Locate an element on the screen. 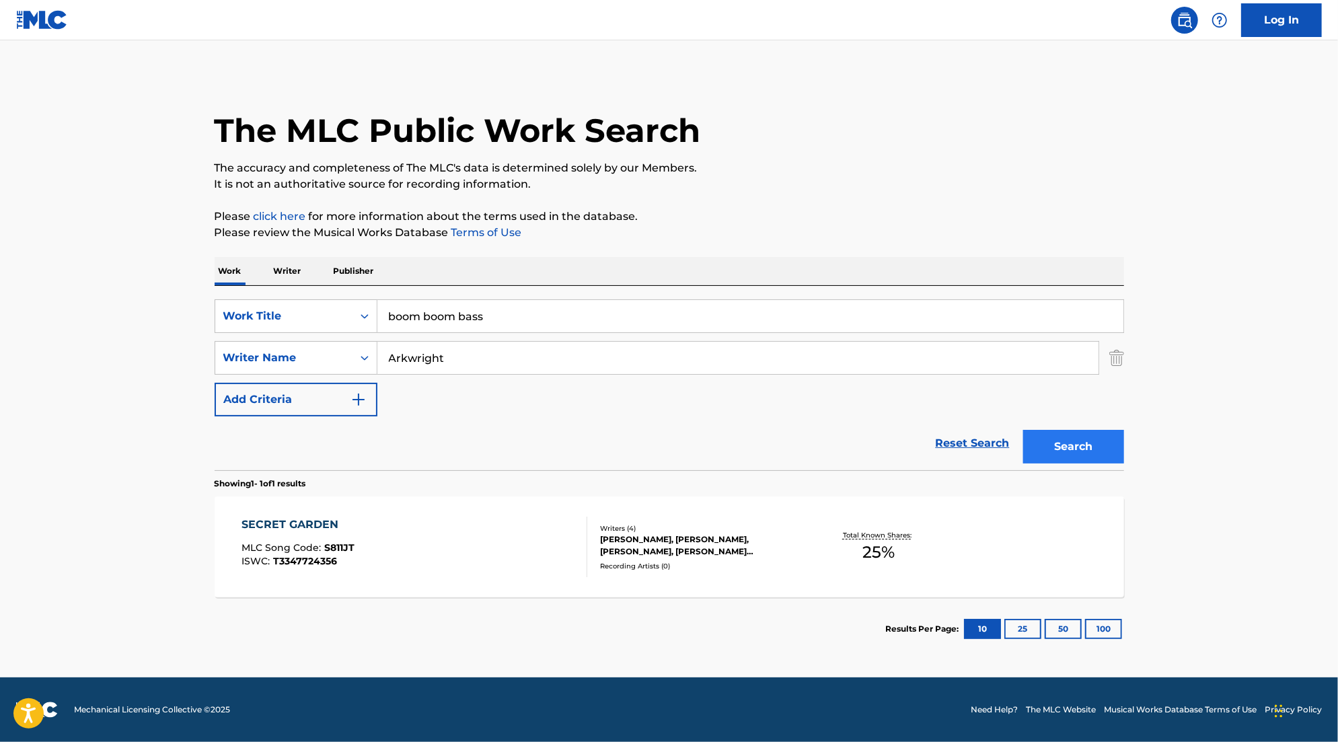 This screenshot has height=742, width=1338. button: Add Criteria is located at coordinates (296, 400).